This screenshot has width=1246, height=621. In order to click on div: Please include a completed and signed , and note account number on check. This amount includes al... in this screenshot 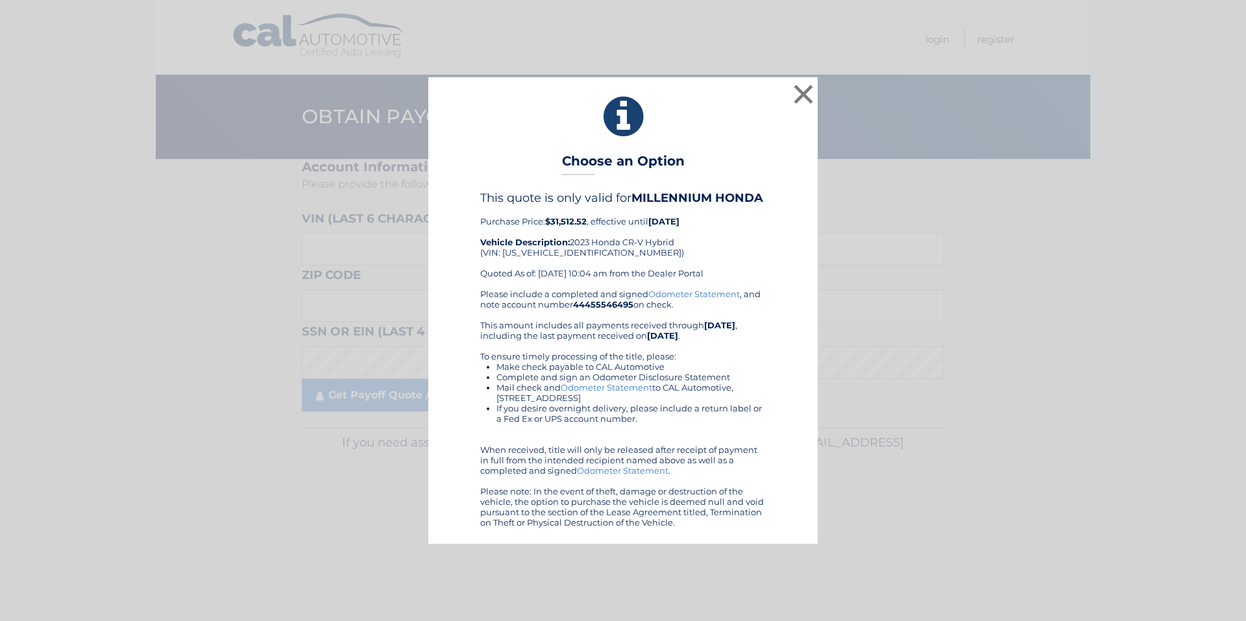, I will do `click(623, 408)`.